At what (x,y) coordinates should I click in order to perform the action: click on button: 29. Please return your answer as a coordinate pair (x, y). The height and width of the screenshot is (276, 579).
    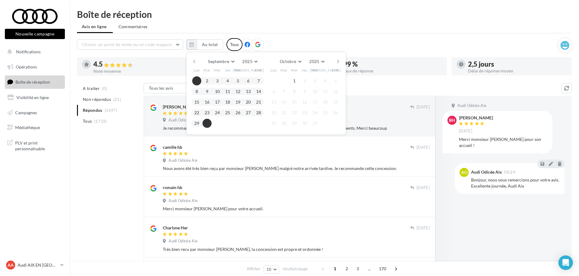
    Looking at the image, I should click on (197, 123).